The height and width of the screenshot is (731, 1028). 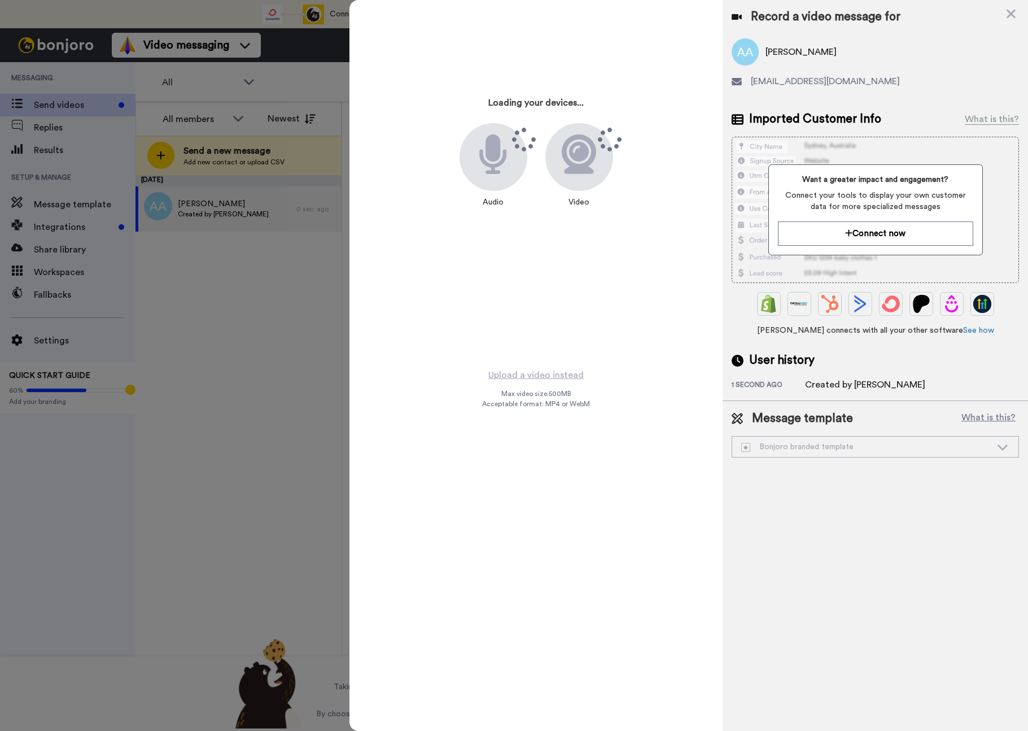 I want to click on img: Ontraport, so click(x=799, y=304).